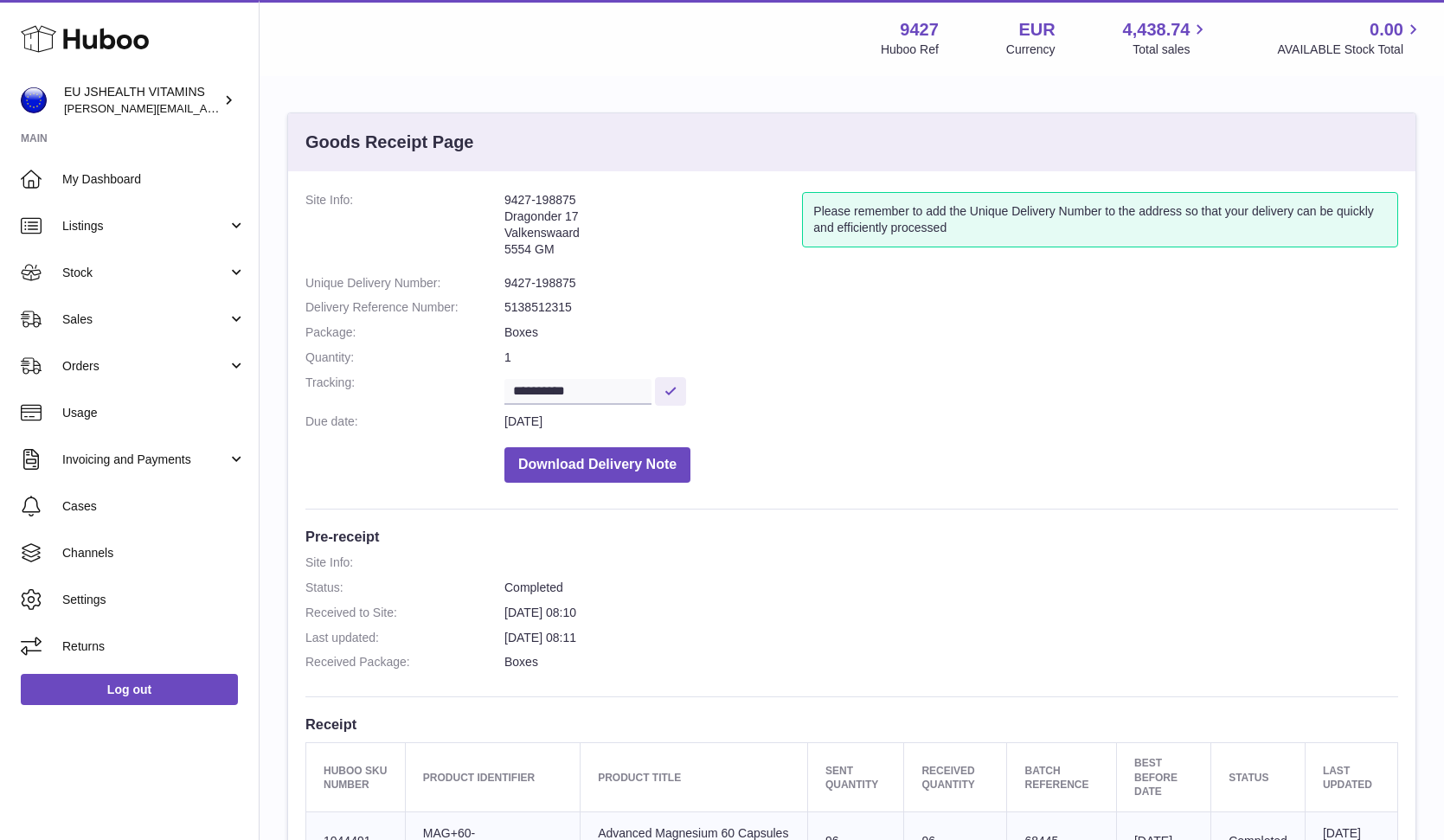 This screenshot has width=1444, height=840. Describe the element at coordinates (129, 689) in the screenshot. I see `a: Log out` at that location.